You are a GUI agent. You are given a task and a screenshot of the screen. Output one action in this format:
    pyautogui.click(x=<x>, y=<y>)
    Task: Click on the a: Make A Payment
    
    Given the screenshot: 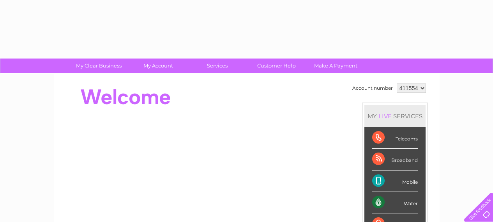 What is the action you would take?
    pyautogui.click(x=336, y=66)
    